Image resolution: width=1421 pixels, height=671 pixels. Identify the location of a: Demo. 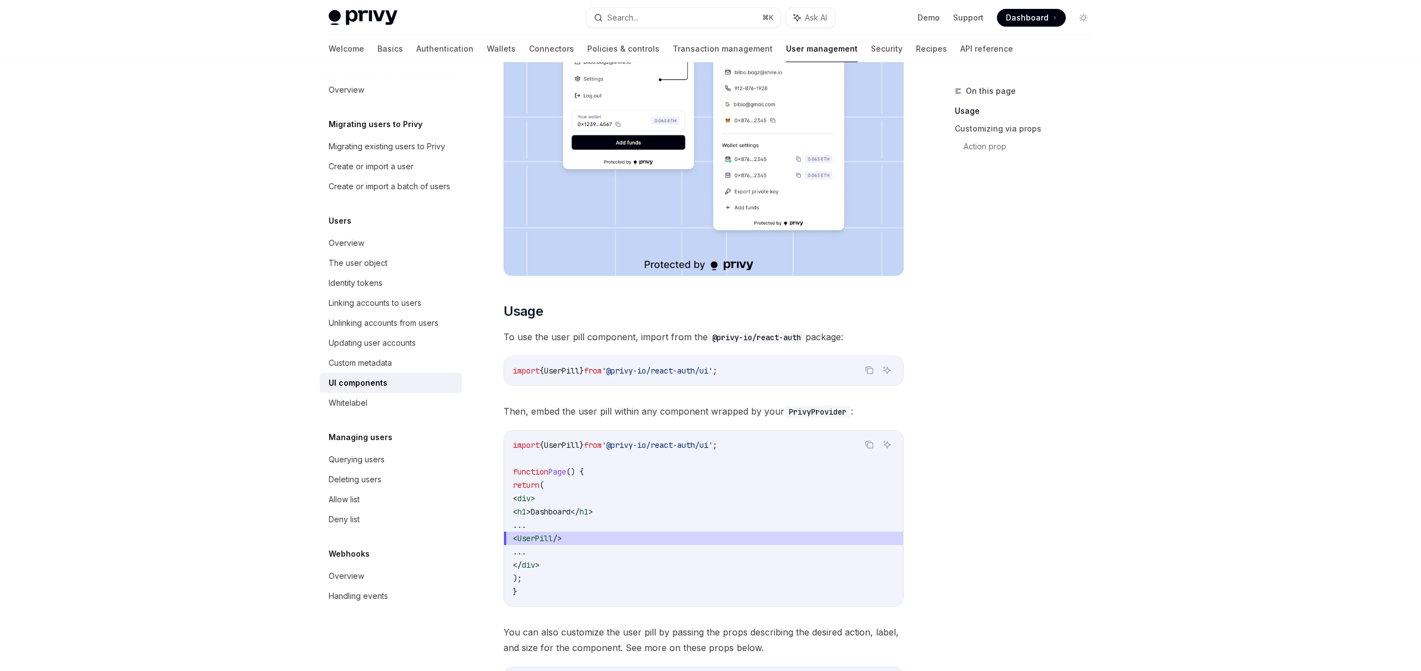
(929, 18).